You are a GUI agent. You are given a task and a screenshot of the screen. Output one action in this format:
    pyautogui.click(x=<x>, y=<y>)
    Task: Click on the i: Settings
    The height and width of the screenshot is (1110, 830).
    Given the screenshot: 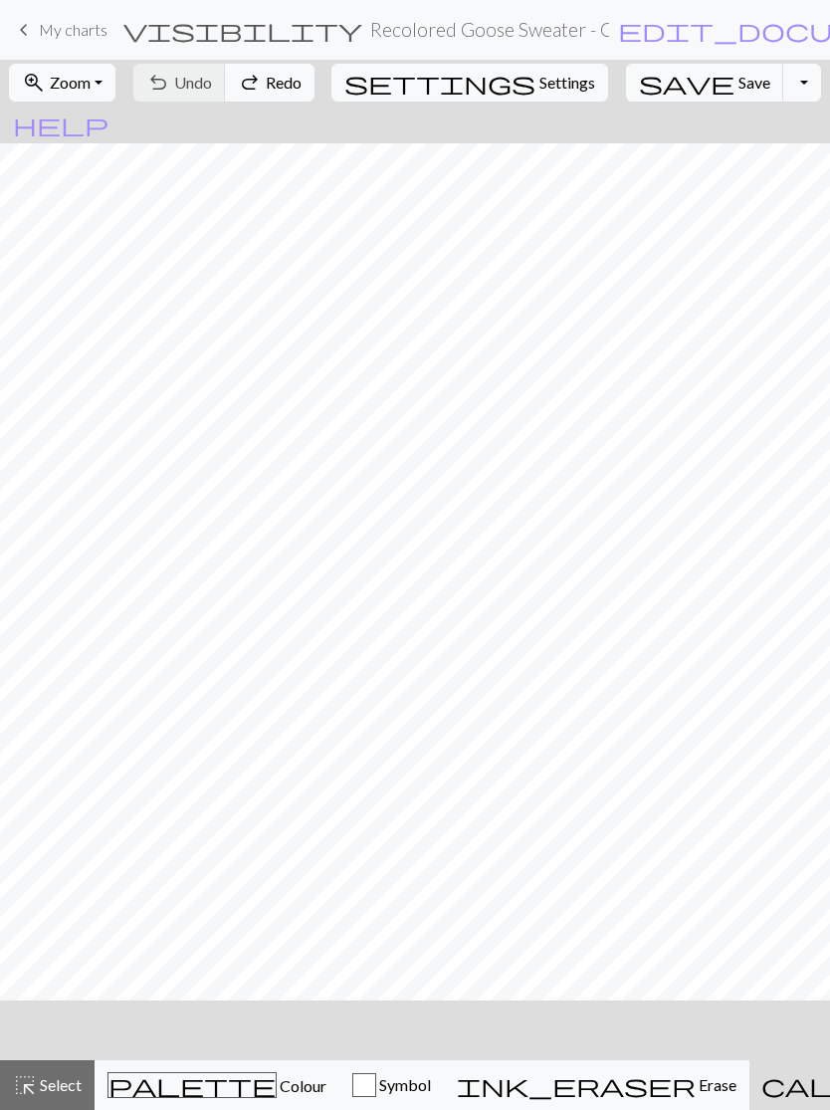 What is the action you would take?
    pyautogui.click(x=440, y=83)
    